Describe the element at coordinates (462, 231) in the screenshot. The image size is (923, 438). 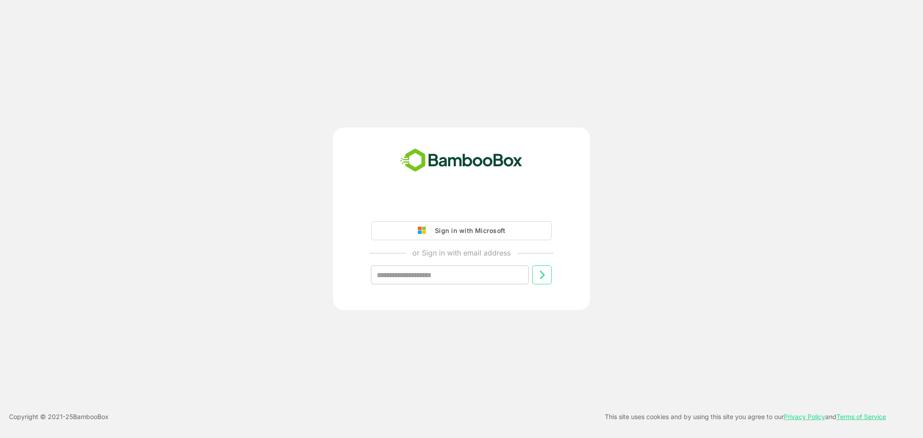
I see `button: Sign in with Microsoft` at that location.